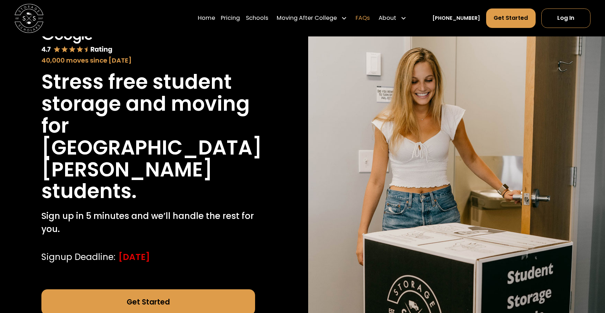  What do you see at coordinates (565, 18) in the screenshot?
I see `a: Log In` at bounding box center [565, 18].